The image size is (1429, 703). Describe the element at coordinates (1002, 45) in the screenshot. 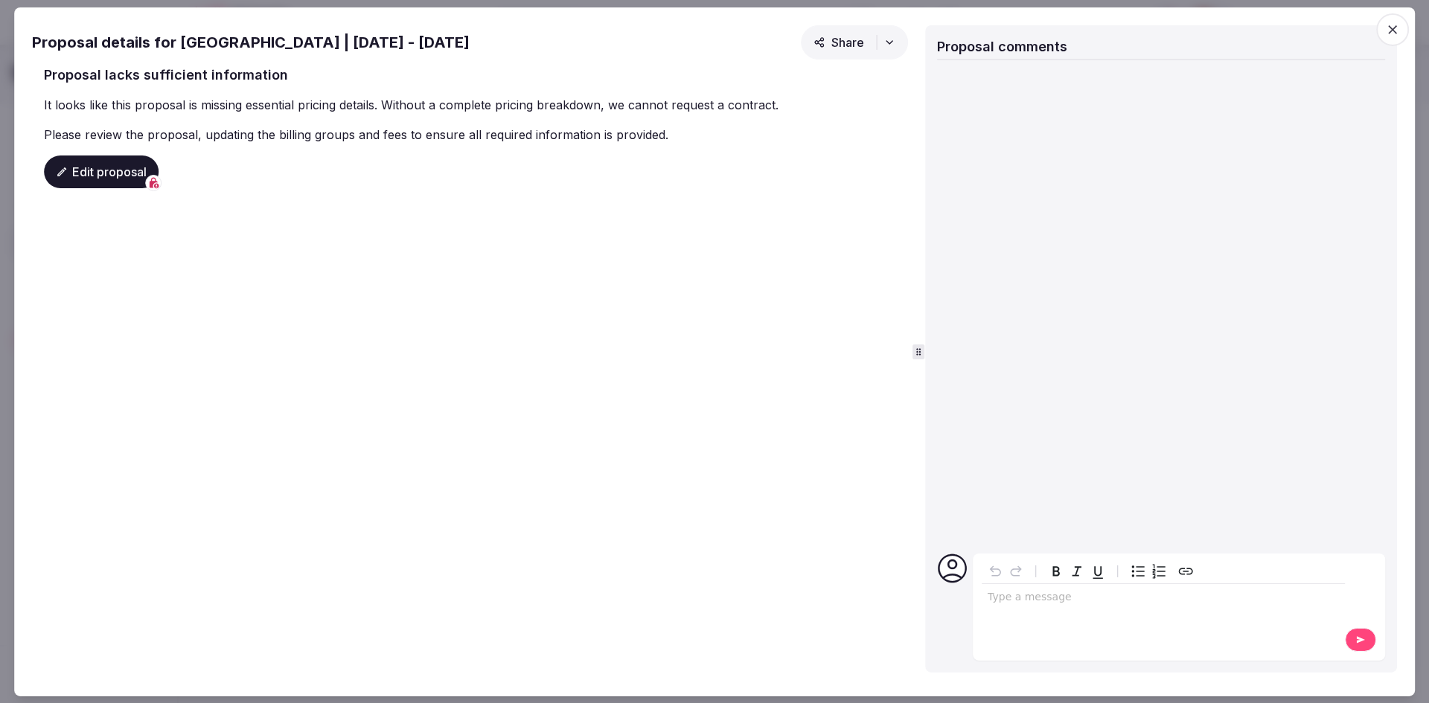

I see `span: Proposal comments` at that location.